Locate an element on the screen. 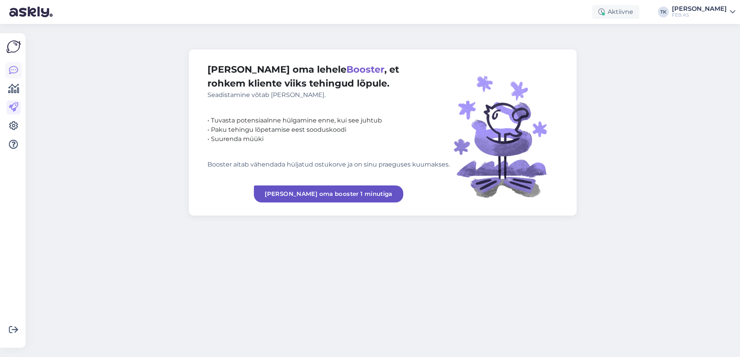 The image size is (740, 357). img: Askly Logo is located at coordinates (14, 47).